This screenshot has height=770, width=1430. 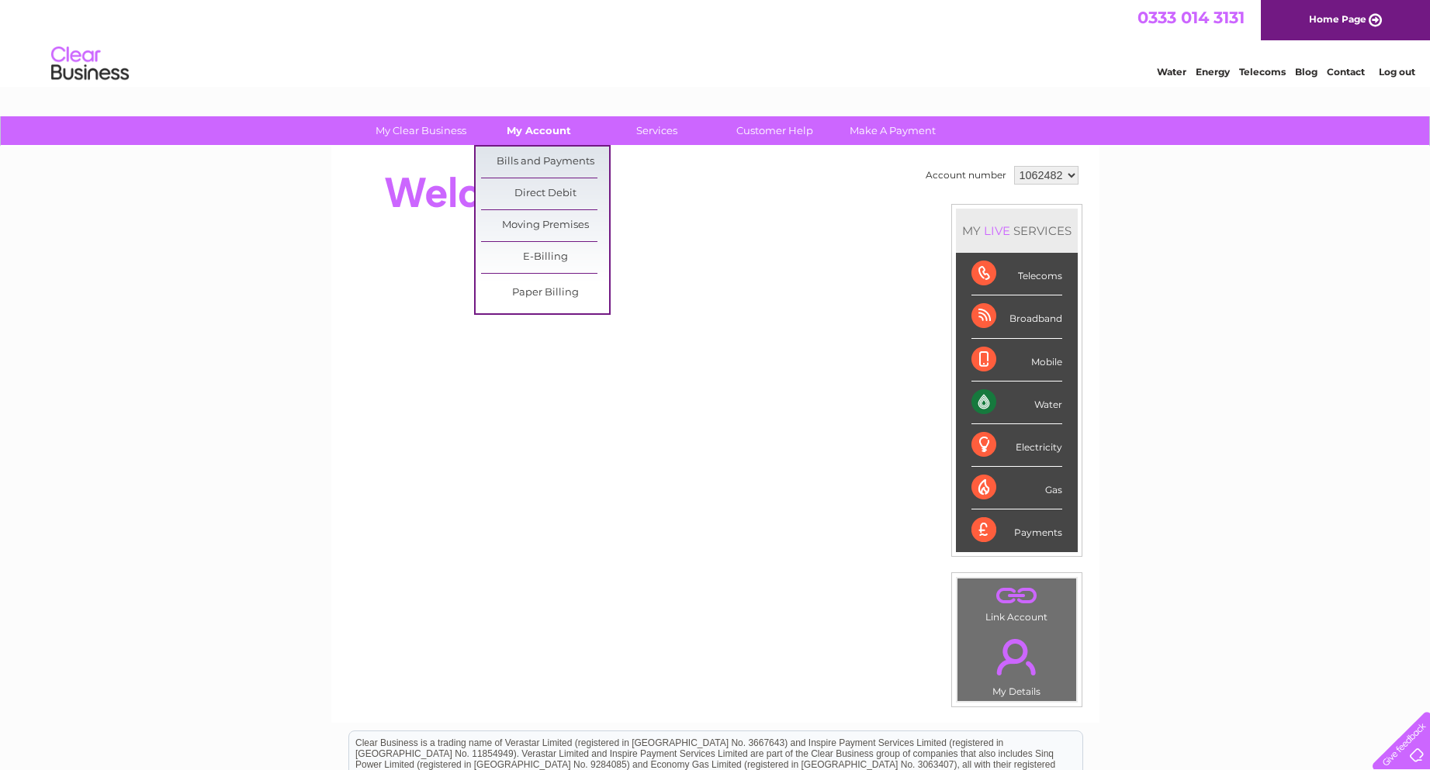 I want to click on td: Link Account, so click(x=1016, y=602).